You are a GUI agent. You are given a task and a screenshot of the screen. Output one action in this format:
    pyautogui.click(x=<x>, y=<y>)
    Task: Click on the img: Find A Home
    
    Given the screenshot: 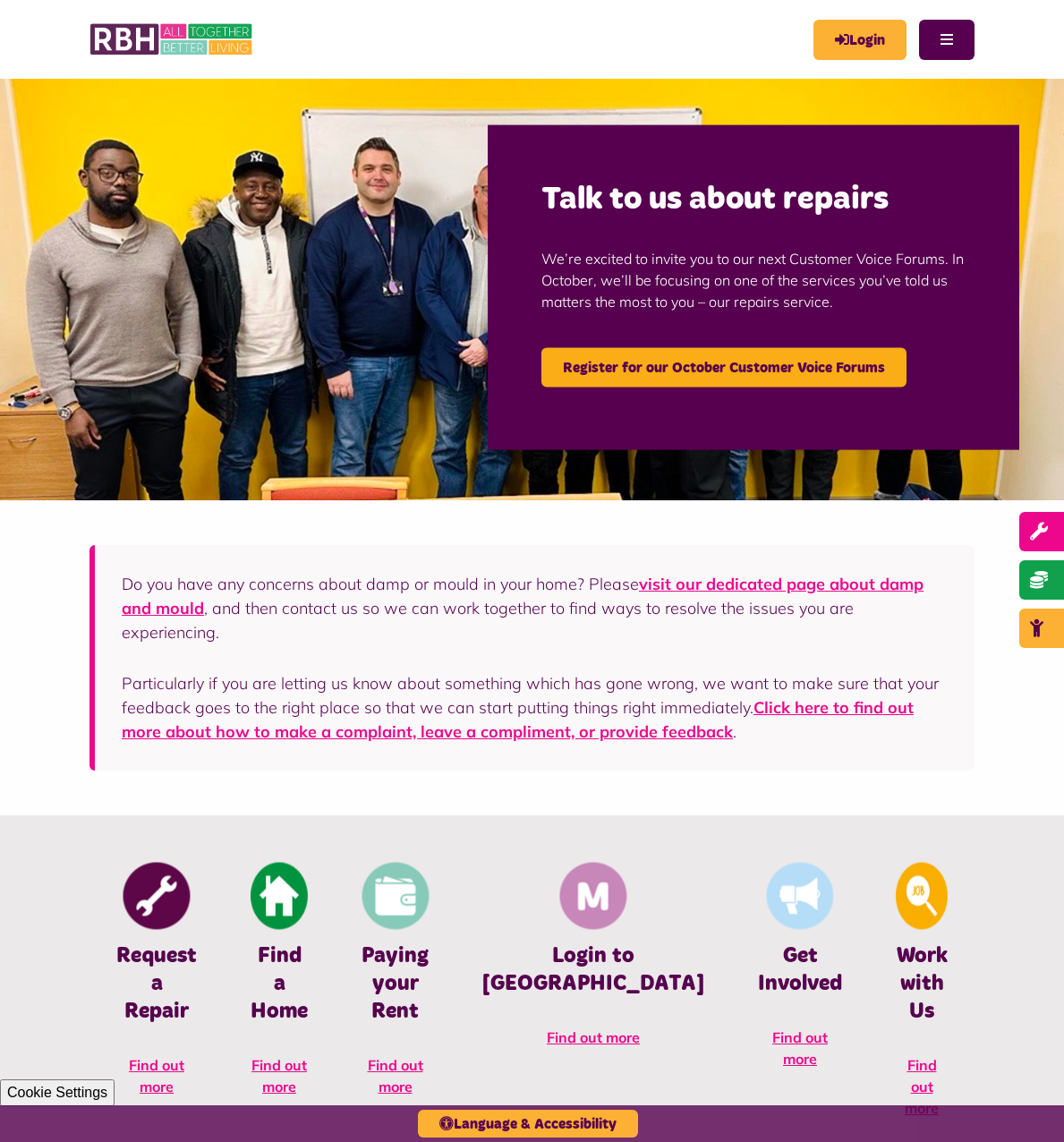 What is the action you would take?
    pyautogui.click(x=279, y=895)
    